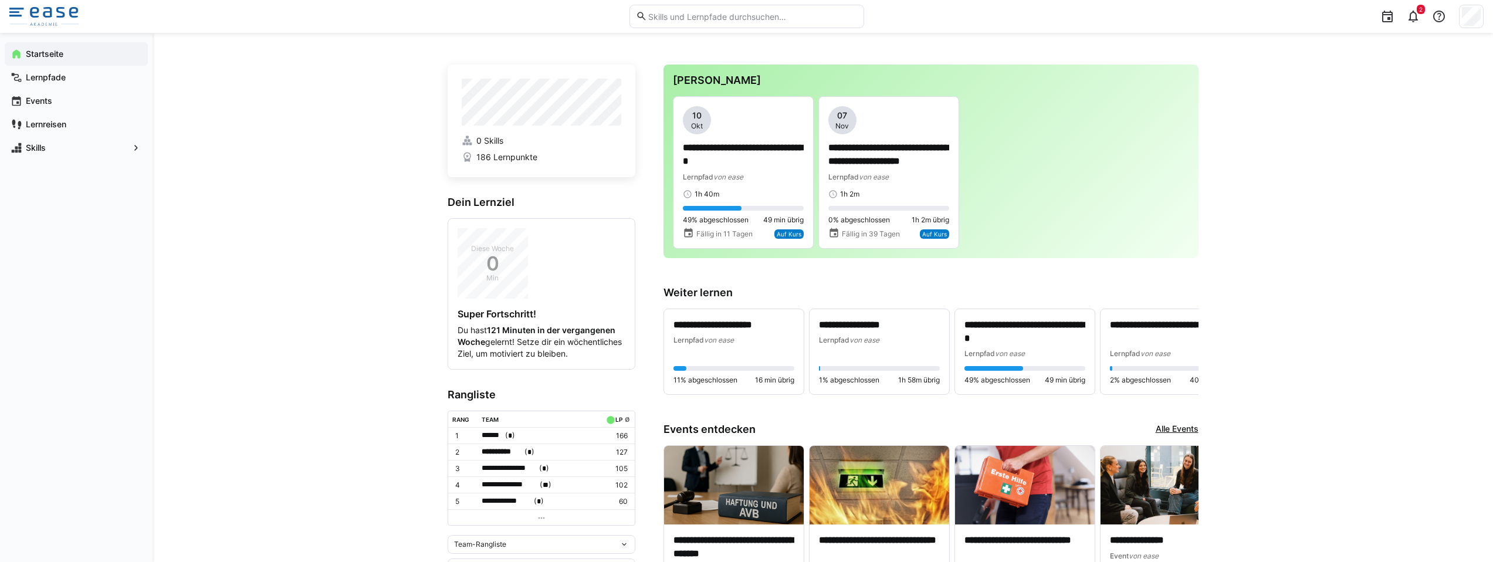 The width and height of the screenshot is (1493, 562). Describe the element at coordinates (541, 395) in the screenshot. I see `h3: Rangliste` at that location.